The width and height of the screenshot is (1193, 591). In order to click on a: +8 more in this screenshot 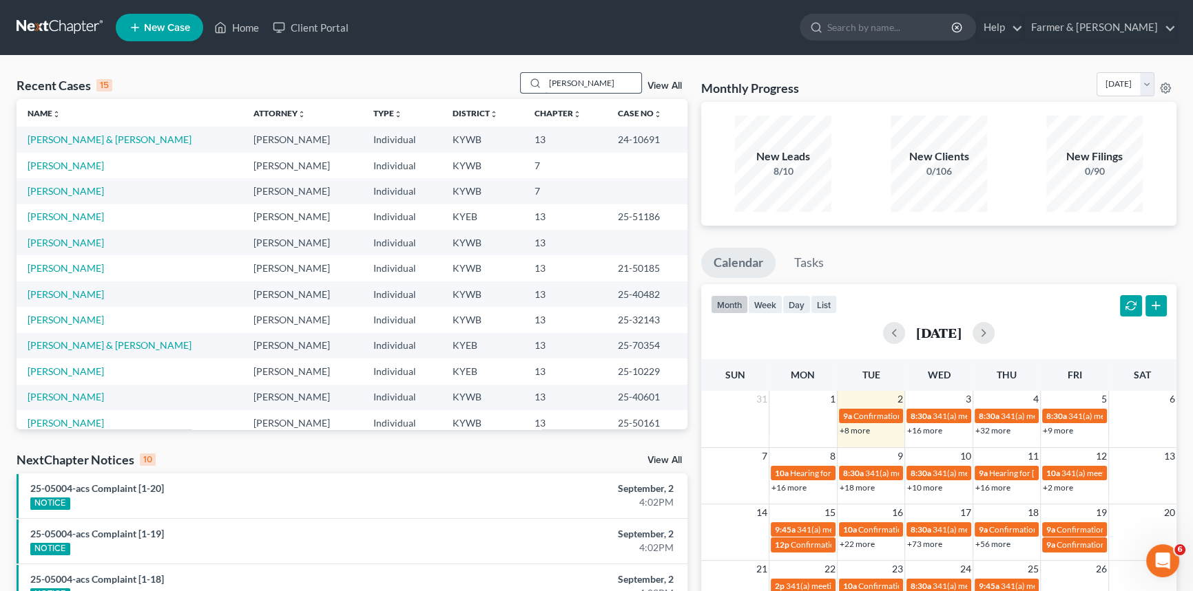, I will do `click(854, 430)`.